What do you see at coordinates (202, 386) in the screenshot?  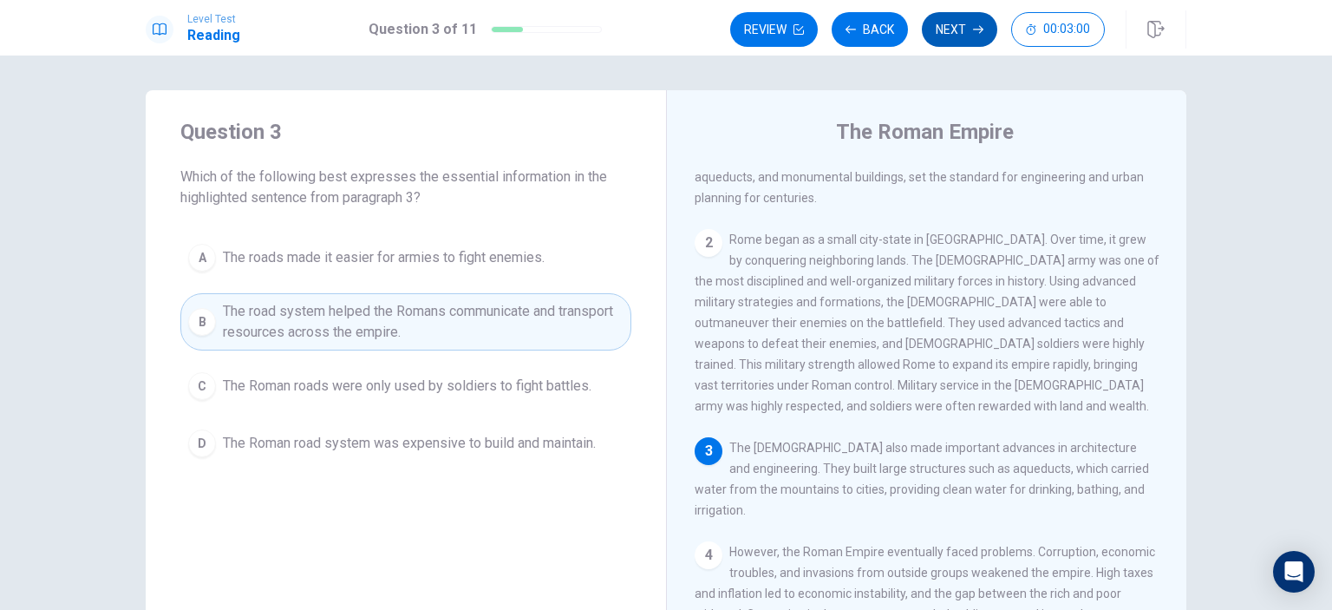 I see `div: C` at bounding box center [202, 386].